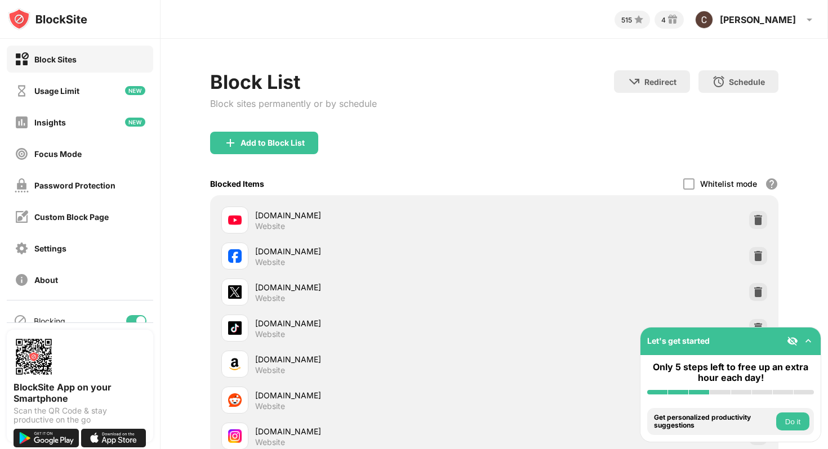 This screenshot has height=449, width=828. What do you see at coordinates (21, 59) in the screenshot?
I see `img: block-on.svg` at bounding box center [21, 59].